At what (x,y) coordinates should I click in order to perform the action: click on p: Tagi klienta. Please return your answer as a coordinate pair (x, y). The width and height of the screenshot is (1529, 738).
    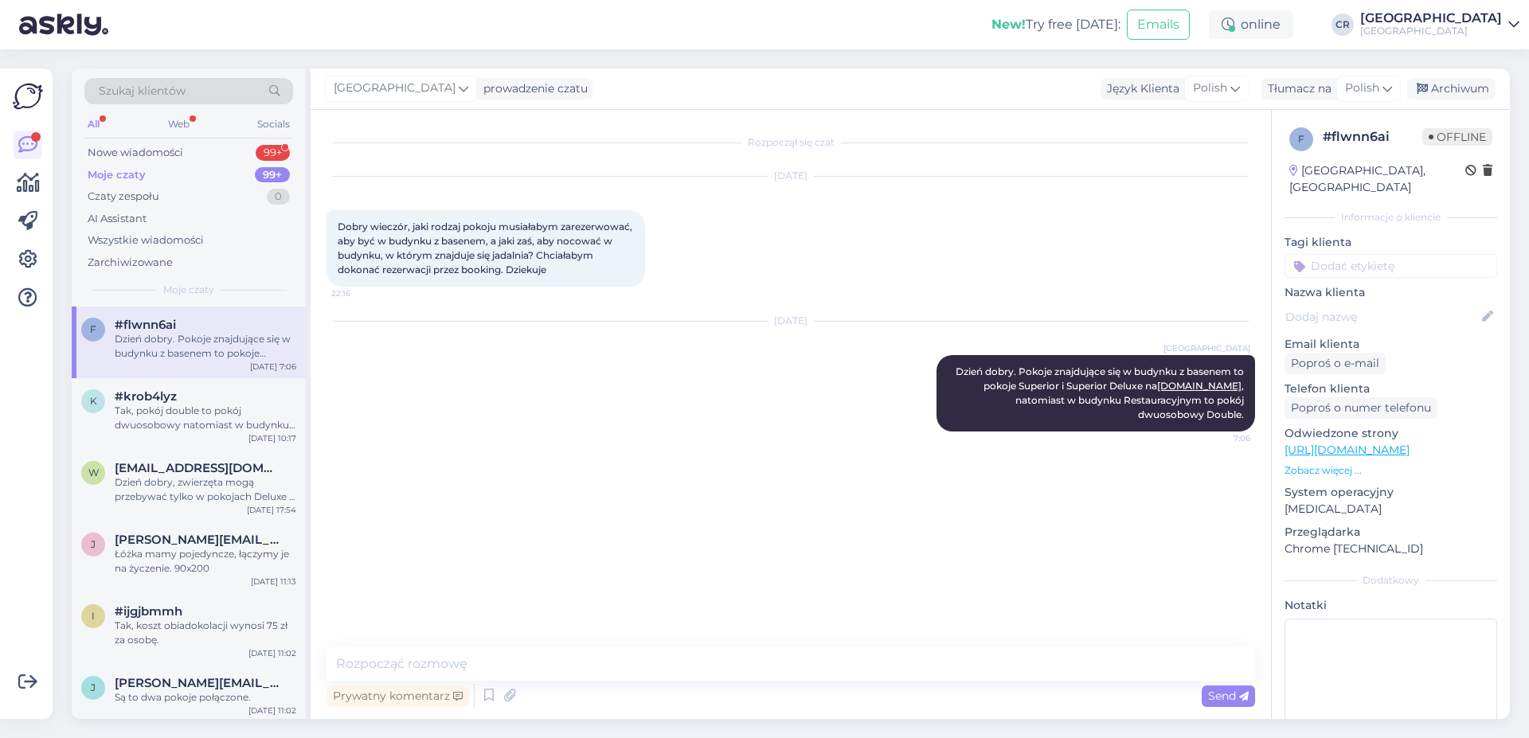
    Looking at the image, I should click on (1391, 242).